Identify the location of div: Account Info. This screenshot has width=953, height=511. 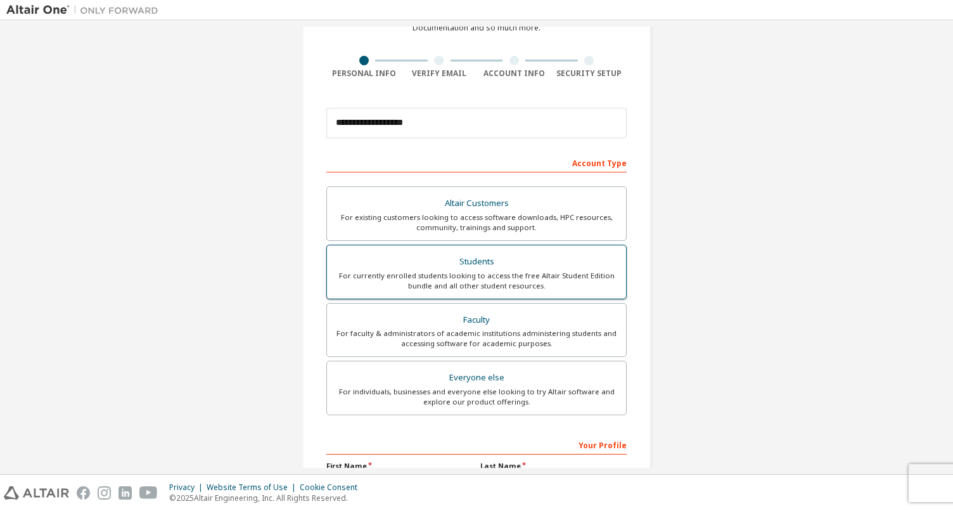
(514, 74).